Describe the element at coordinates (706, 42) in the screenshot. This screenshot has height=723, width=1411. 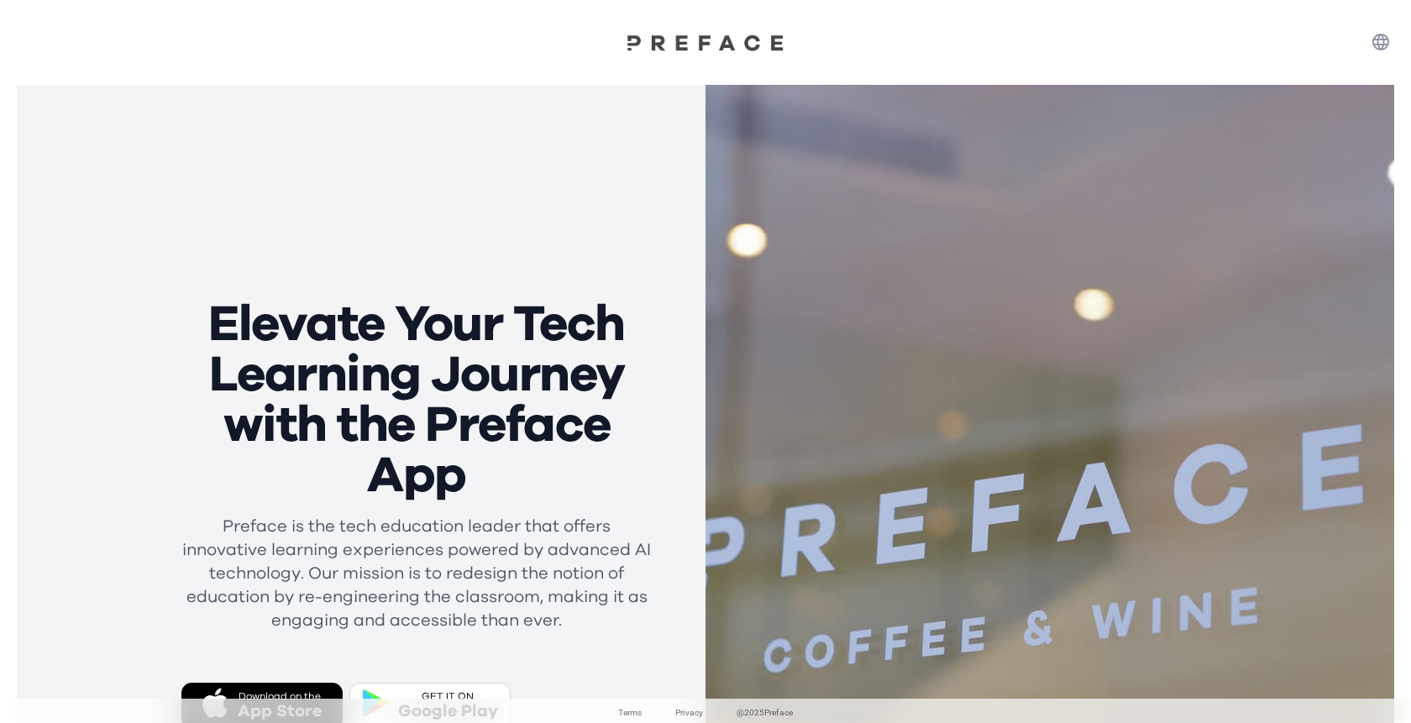
I see `img: Preface Logo` at that location.